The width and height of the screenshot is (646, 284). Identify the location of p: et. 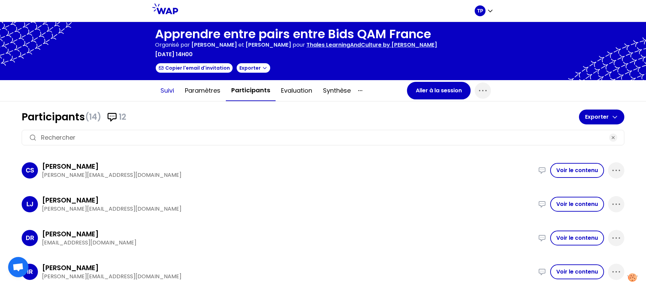
(241, 45).